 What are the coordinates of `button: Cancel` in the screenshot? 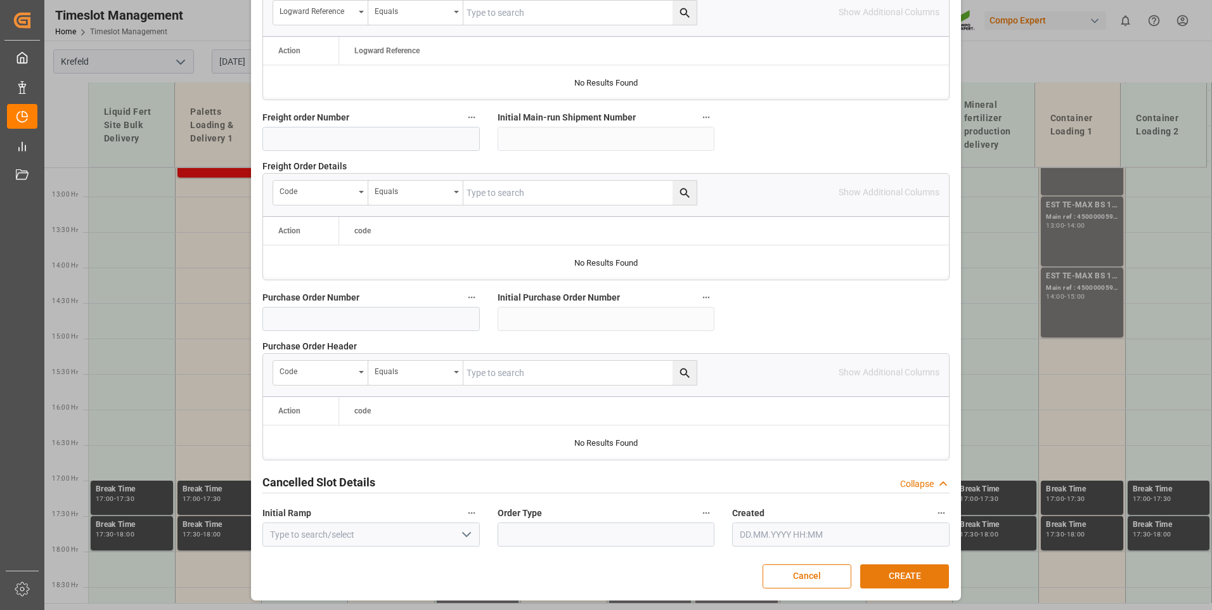 It's located at (807, 576).